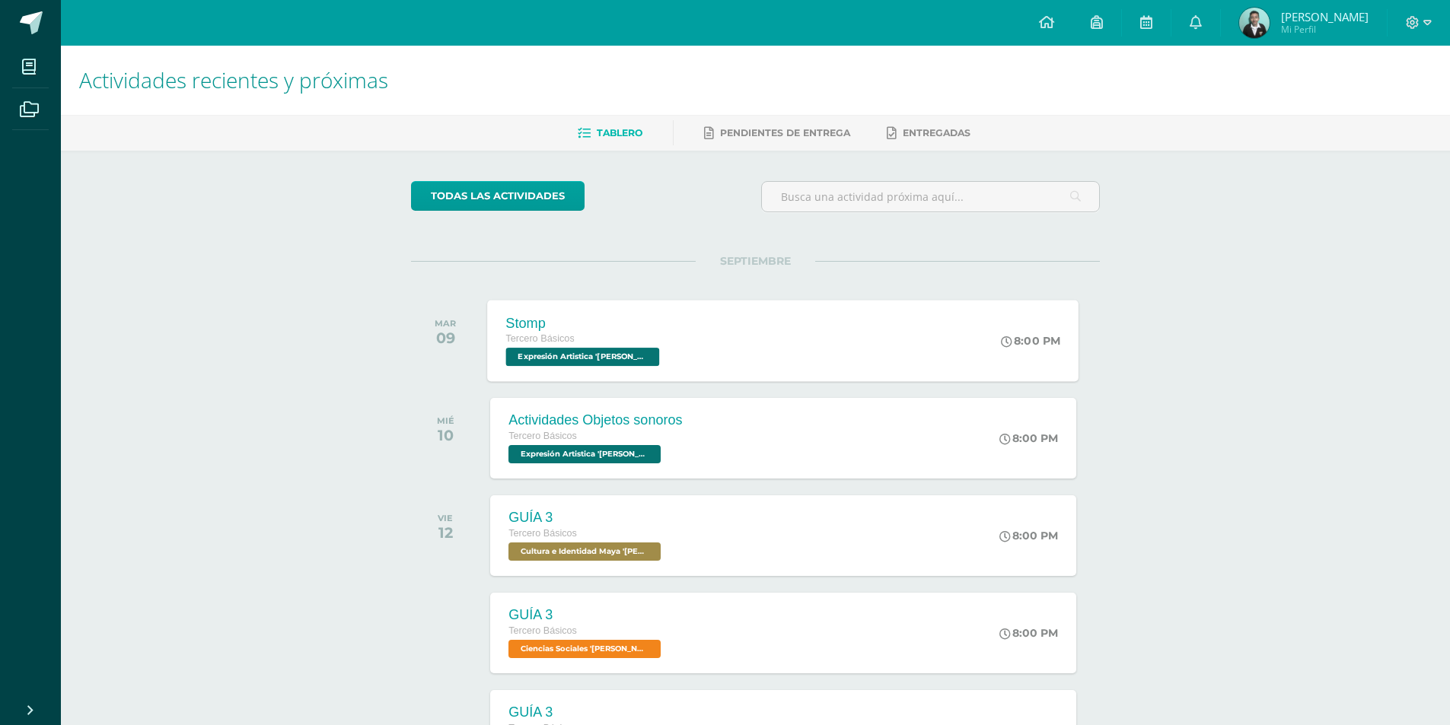 The height and width of the screenshot is (725, 1450). Describe the element at coordinates (777, 133) in the screenshot. I see `a: Pendientes de entrega` at that location.